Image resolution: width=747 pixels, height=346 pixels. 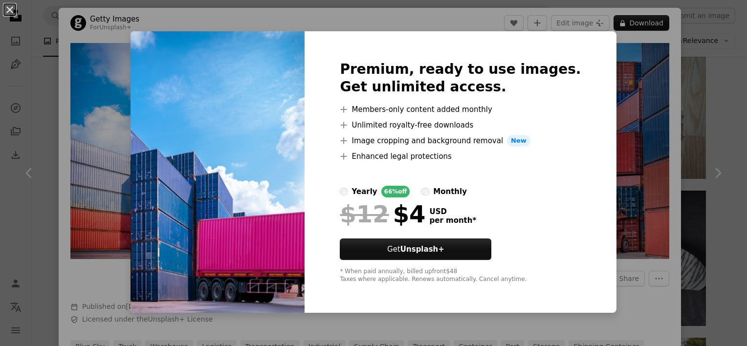 What do you see at coordinates (218, 172) in the screenshot?
I see `img: premium_photo-1661932015882-c35eee885897` at bounding box center [218, 172].